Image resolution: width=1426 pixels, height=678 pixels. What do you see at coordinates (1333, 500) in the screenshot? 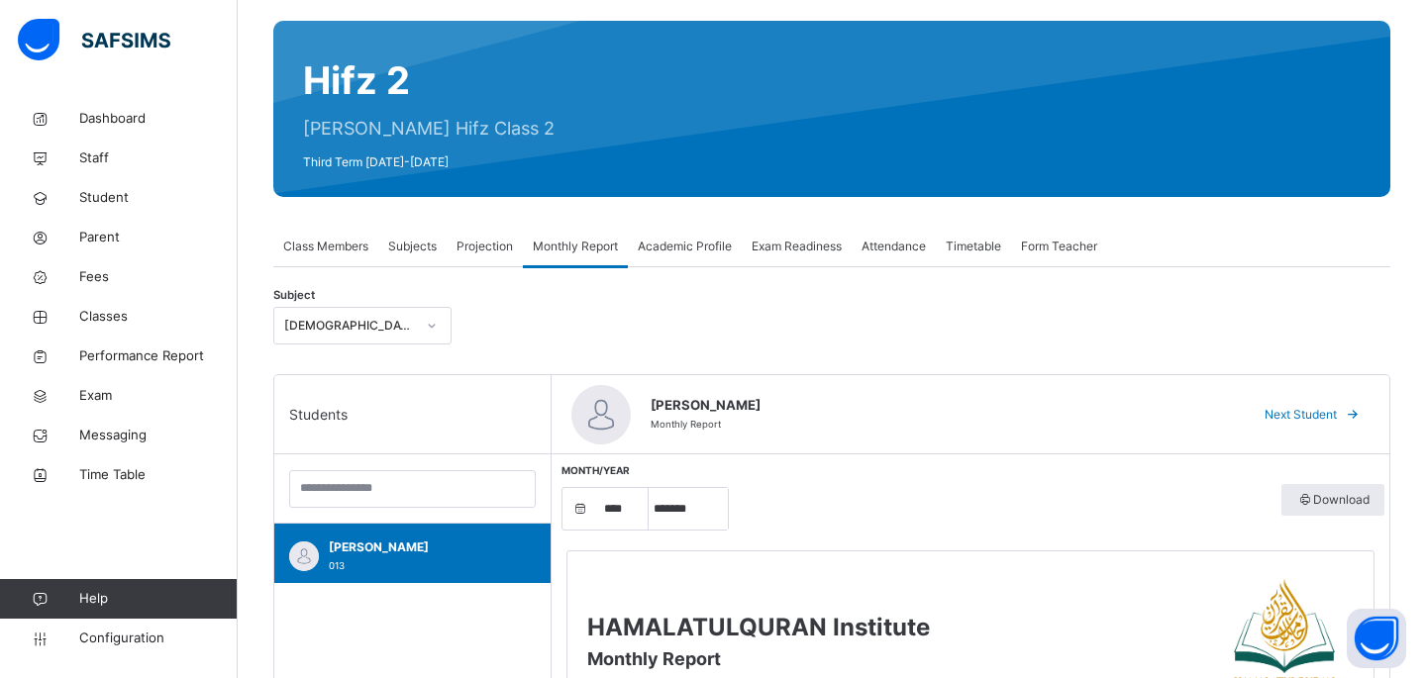
I see `span: Download` at bounding box center [1333, 500].